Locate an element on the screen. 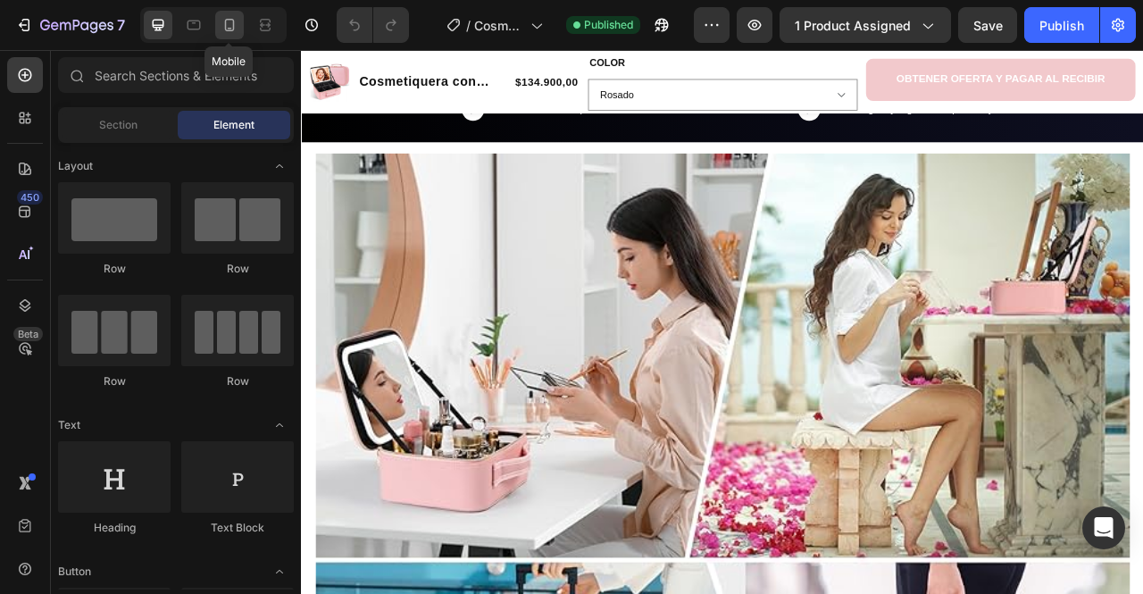  span: 1 product assigned is located at coordinates (853, 25).